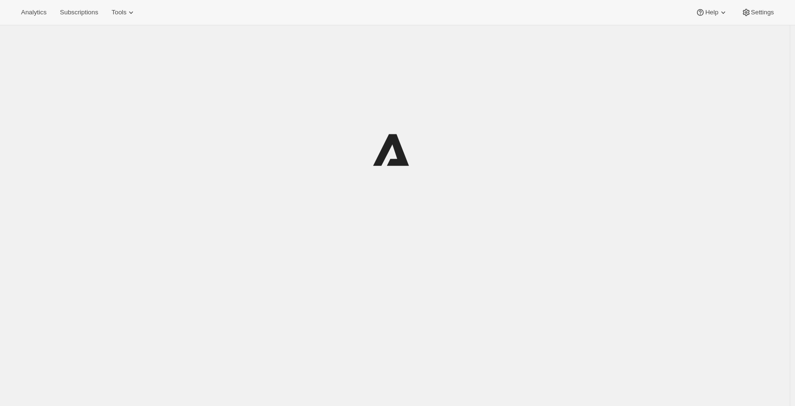 The height and width of the screenshot is (406, 795). Describe the element at coordinates (712, 12) in the screenshot. I see `span: Help` at that location.